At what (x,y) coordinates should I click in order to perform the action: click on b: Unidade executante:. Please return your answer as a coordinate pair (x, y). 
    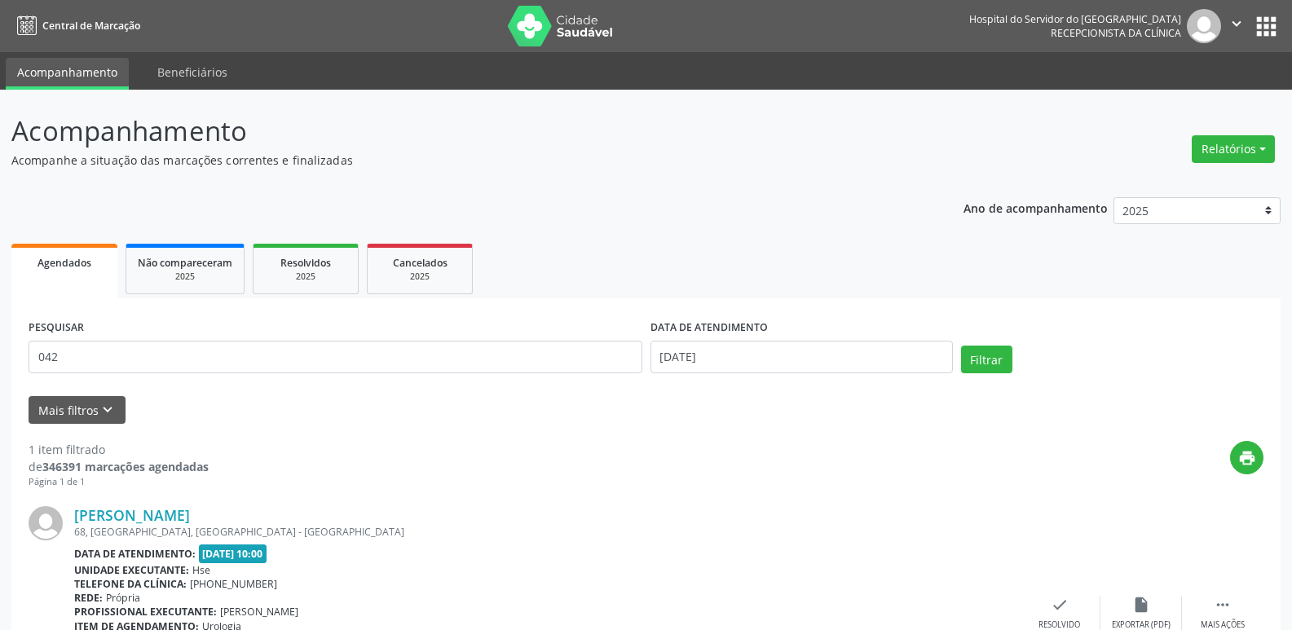
    Looking at the image, I should click on (131, 570).